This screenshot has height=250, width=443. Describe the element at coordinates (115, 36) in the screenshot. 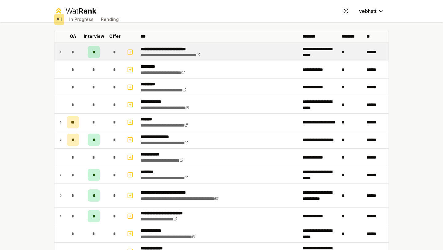

I see `p: Offer` at that location.